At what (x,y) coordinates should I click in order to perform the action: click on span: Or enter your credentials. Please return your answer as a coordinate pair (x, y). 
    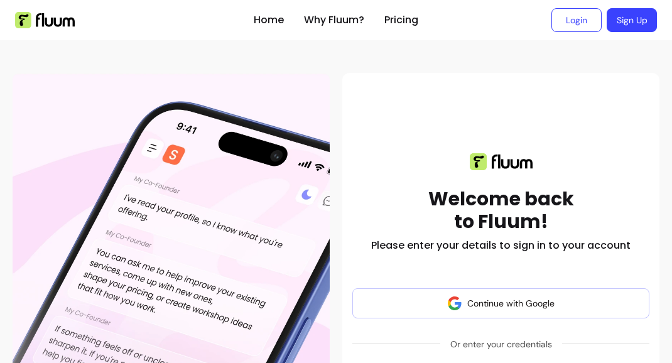
    Looking at the image, I should click on (501, 344).